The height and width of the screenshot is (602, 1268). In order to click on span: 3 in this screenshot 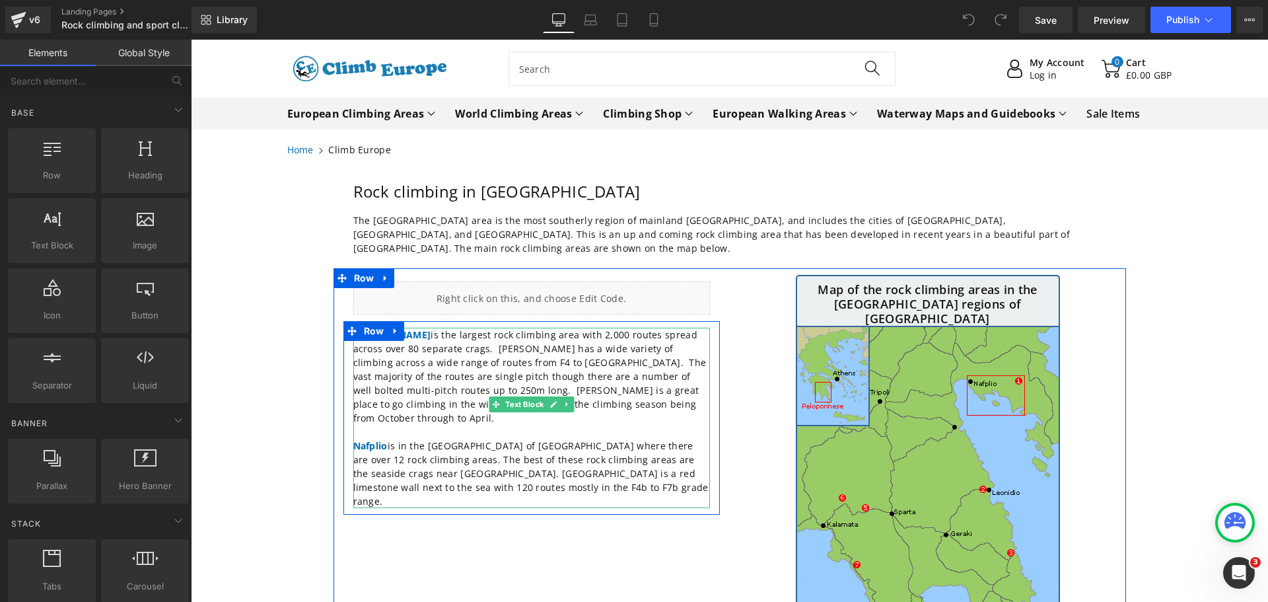, I will do `click(1255, 562)`.